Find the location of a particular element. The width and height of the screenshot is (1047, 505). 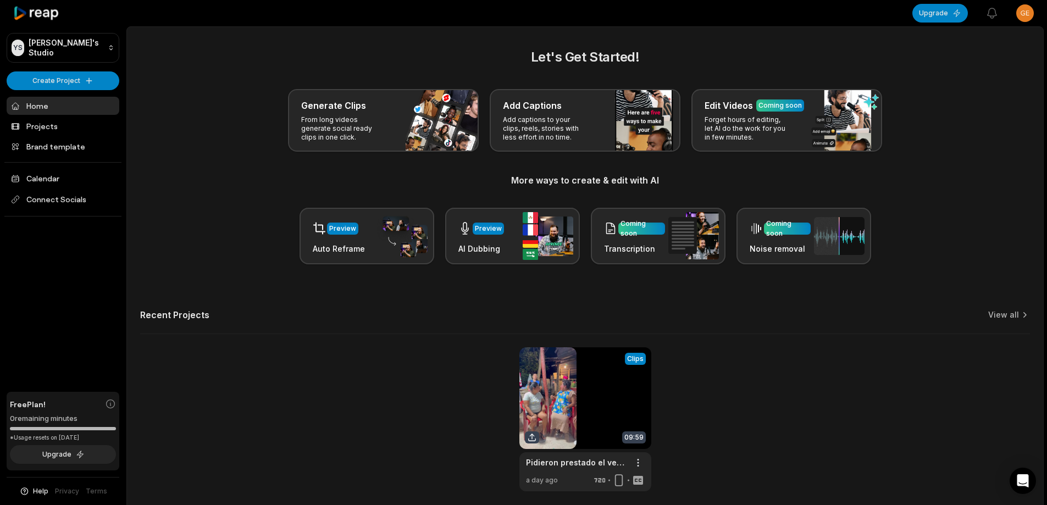

img: noise_removal.png is located at coordinates (839, 236).